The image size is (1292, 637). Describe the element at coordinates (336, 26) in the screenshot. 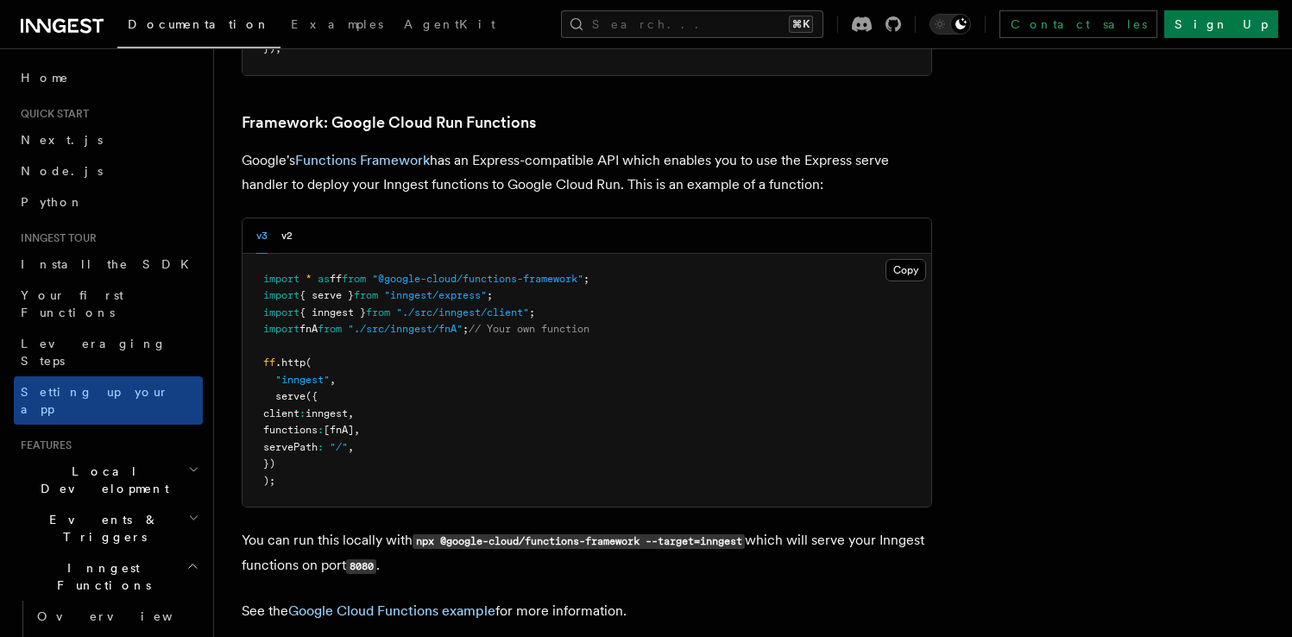

I see `a: Examples` at that location.